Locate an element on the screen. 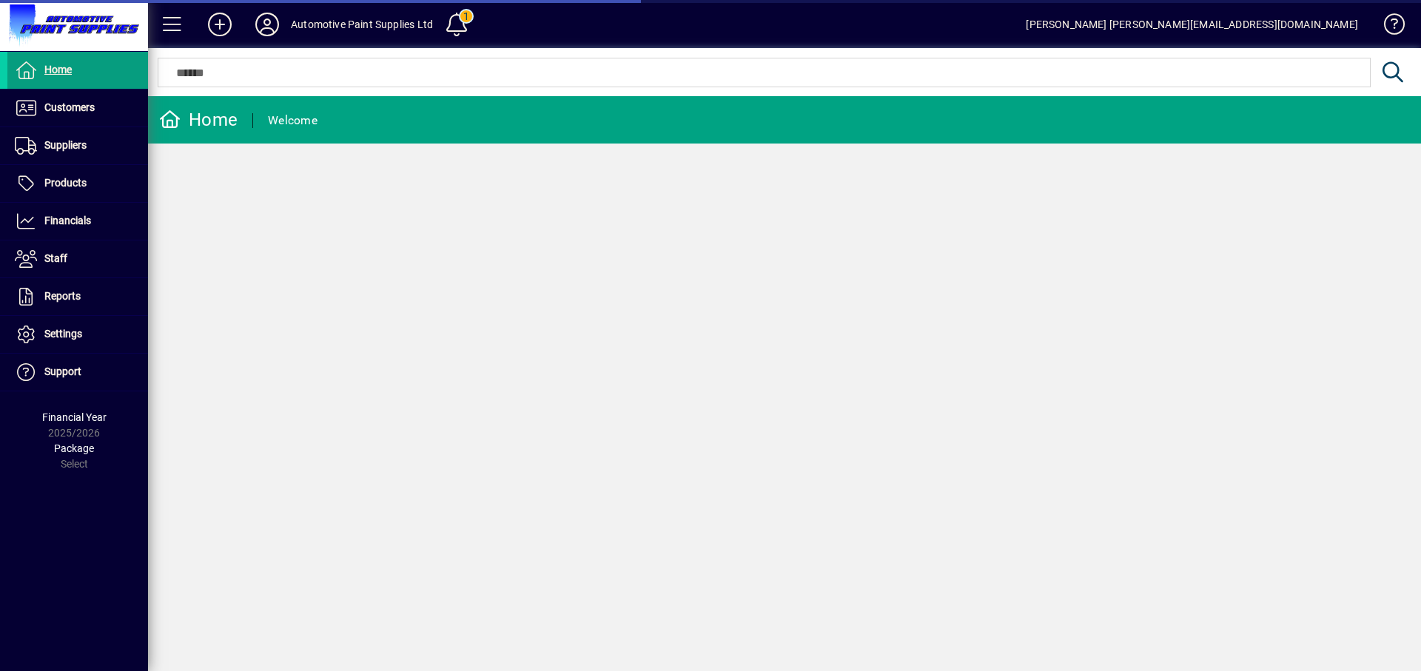 This screenshot has width=1421, height=671. span: Support is located at coordinates (63, 372).